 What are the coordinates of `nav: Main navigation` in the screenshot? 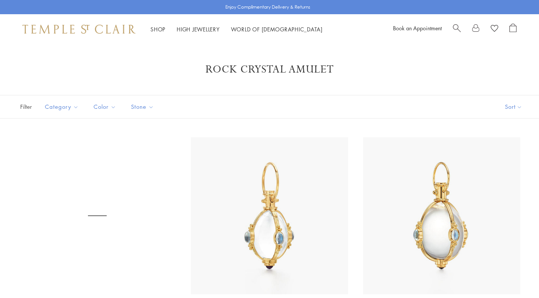 It's located at (236, 29).